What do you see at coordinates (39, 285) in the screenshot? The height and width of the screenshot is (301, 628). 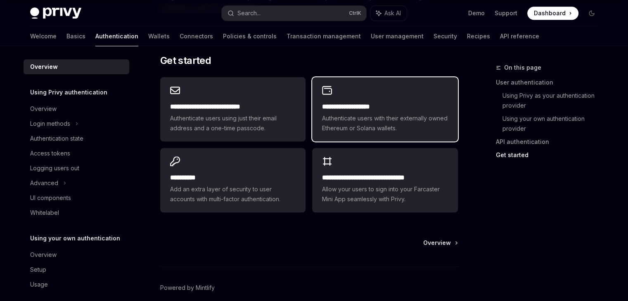 I see `div: Usage` at bounding box center [39, 285].